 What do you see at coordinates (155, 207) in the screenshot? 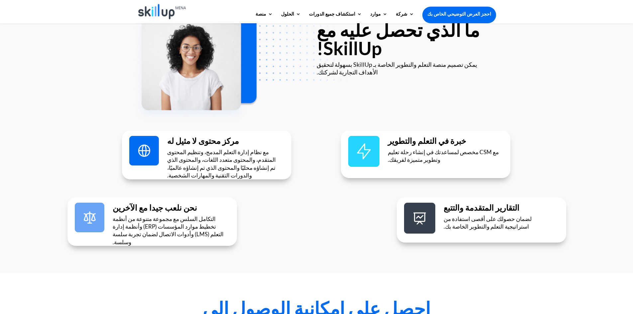
I see `font: نحن نلعب جيدا مع الآخرين` at bounding box center [155, 207].